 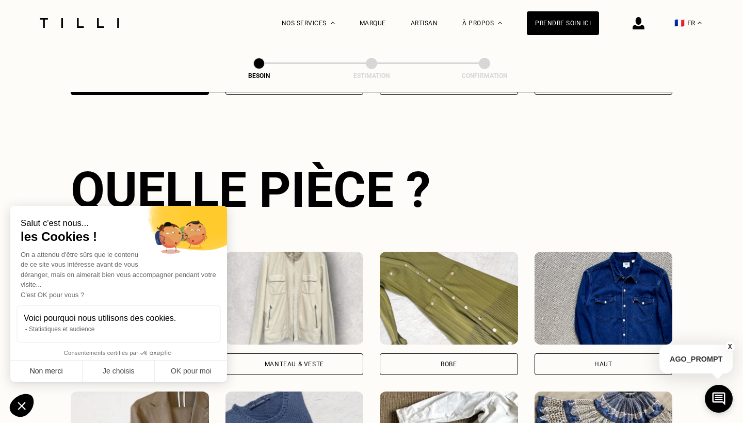 I want to click on div: Artisan, so click(x=424, y=23).